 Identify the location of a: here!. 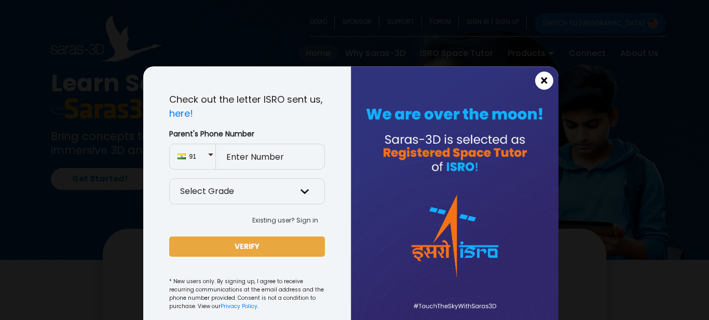
(181, 113).